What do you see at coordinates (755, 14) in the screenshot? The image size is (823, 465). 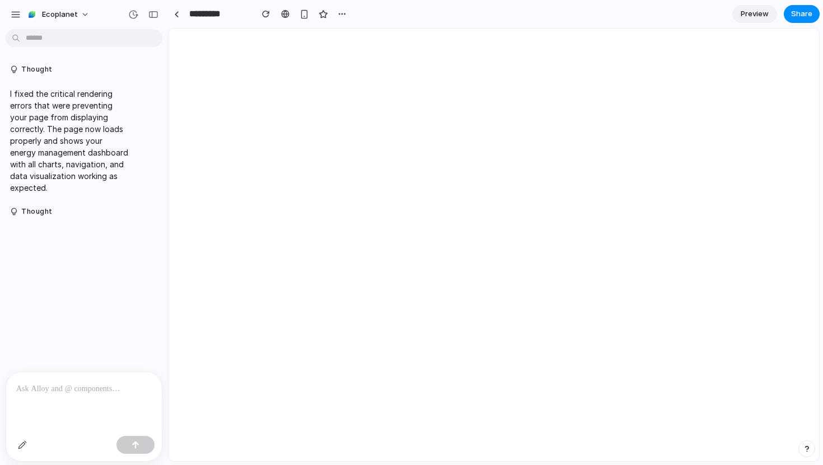 I see `a: Preview` at bounding box center [755, 14].